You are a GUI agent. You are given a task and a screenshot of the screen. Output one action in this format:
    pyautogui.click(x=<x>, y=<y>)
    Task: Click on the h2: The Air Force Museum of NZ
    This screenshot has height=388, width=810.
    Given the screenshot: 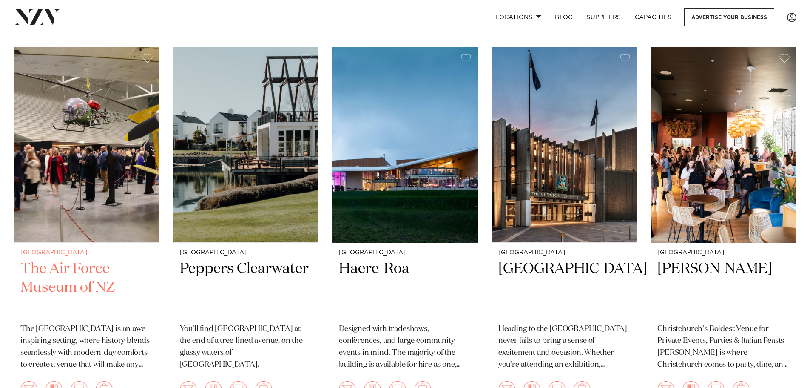 What is the action you would take?
    pyautogui.click(x=86, y=288)
    